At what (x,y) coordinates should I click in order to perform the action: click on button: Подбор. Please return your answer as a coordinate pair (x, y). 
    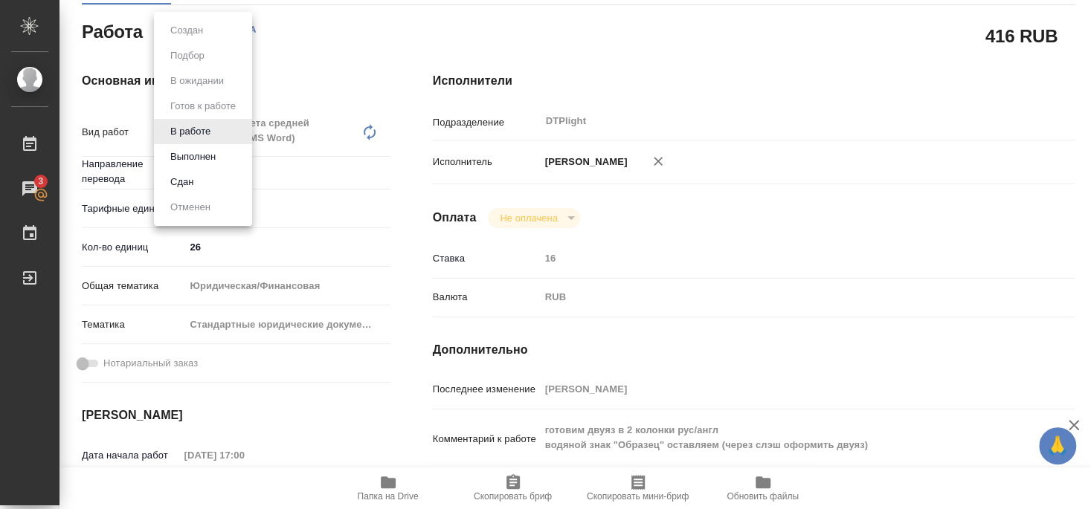
    Looking at the image, I should click on (187, 56).